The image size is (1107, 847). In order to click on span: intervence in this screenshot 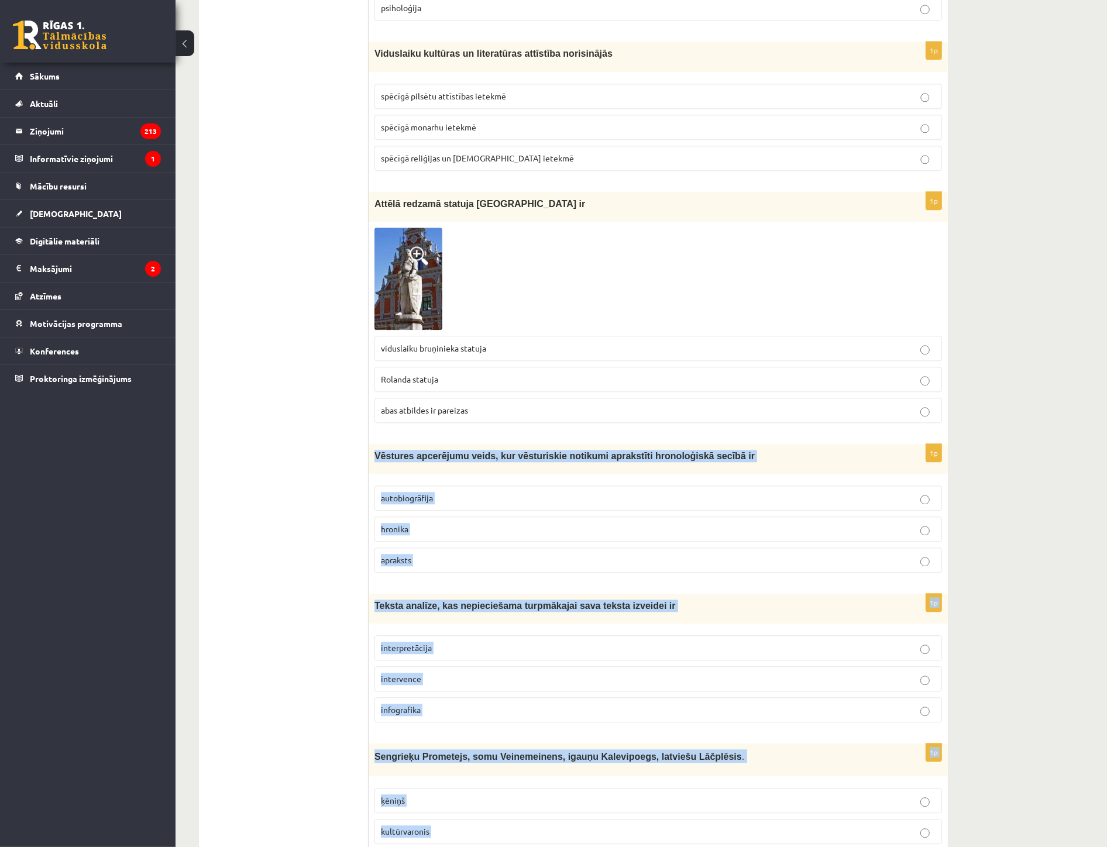, I will do `click(401, 679)`.